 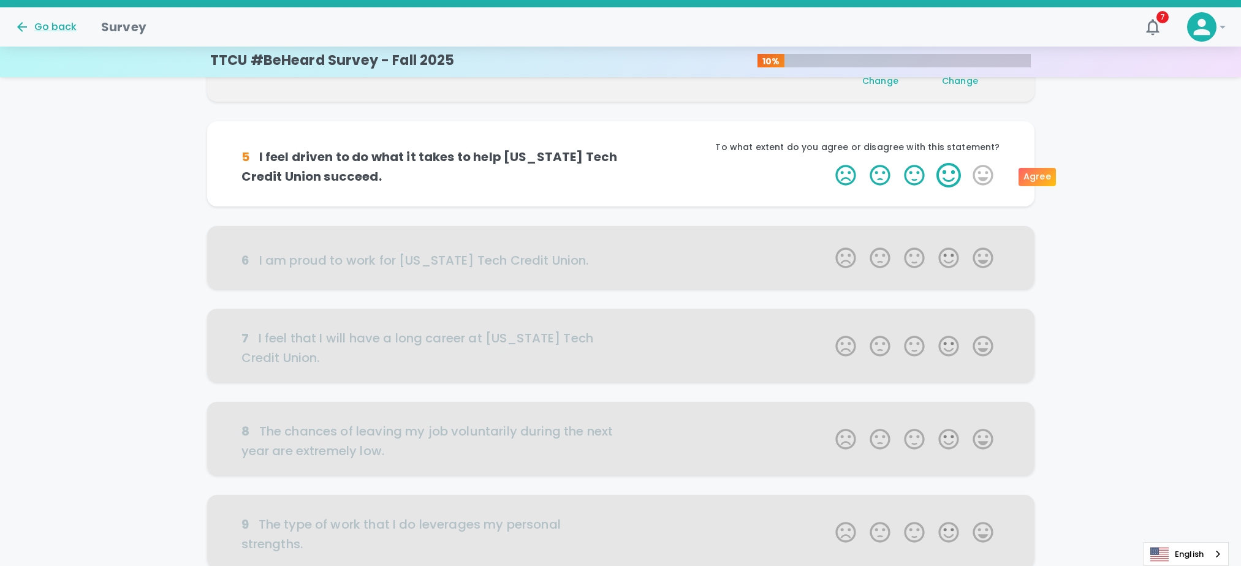 I want to click on div: Agree, so click(x=1037, y=177).